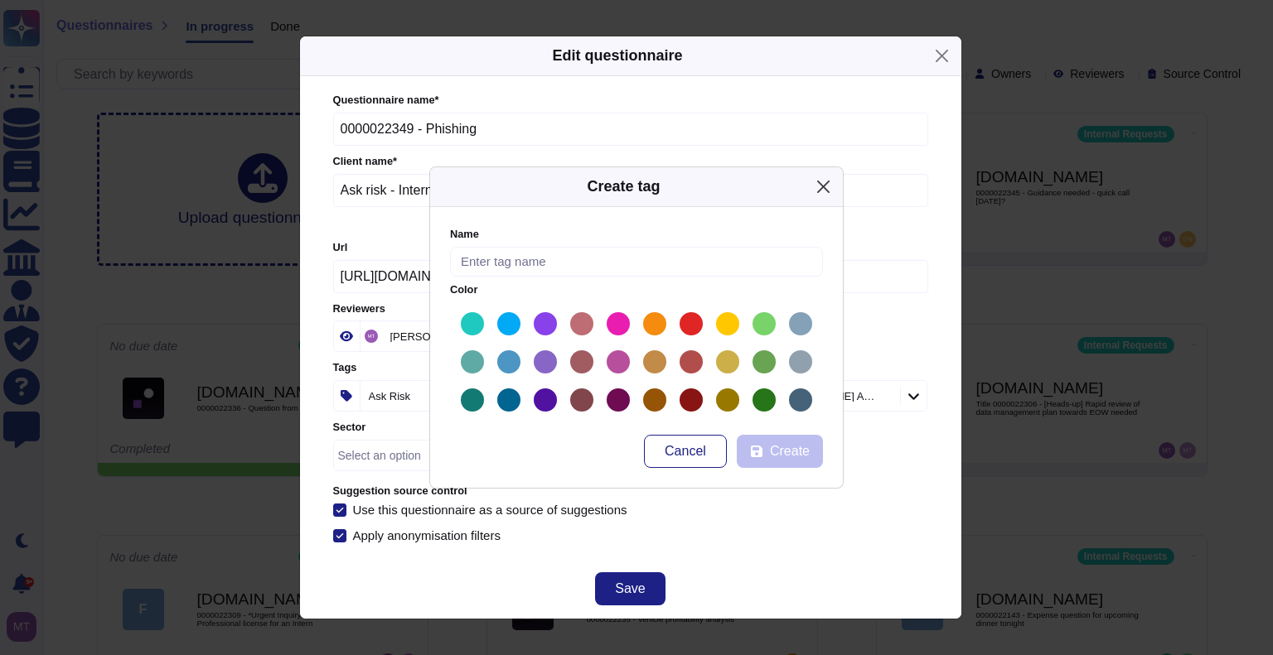 This screenshot has width=1273, height=655. What do you see at coordinates (823, 186) in the screenshot?
I see `button: Close` at bounding box center [823, 186].